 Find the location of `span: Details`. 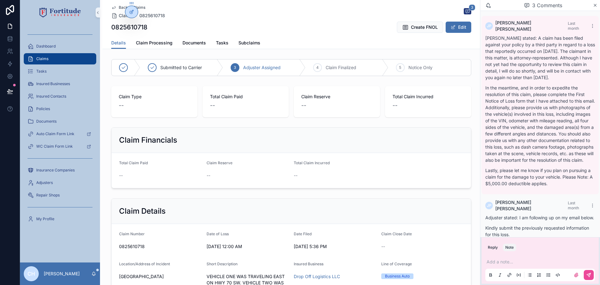

span: Details is located at coordinates (118, 43).